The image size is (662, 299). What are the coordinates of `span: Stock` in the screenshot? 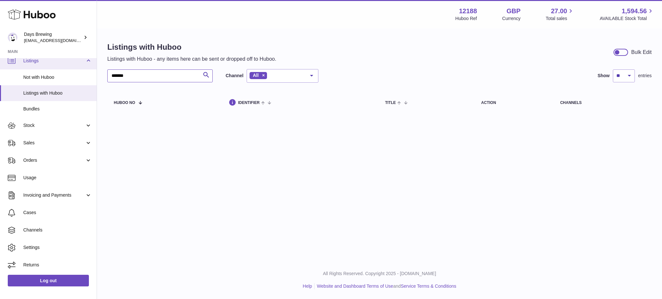 It's located at (54, 125).